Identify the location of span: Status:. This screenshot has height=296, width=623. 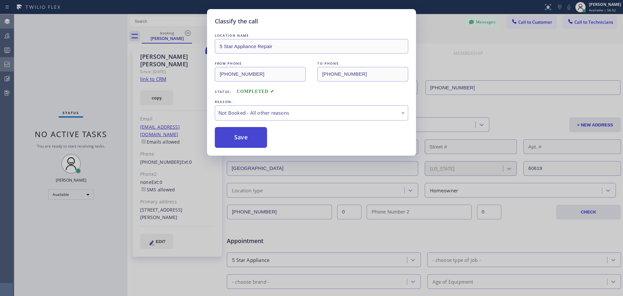
(223, 92).